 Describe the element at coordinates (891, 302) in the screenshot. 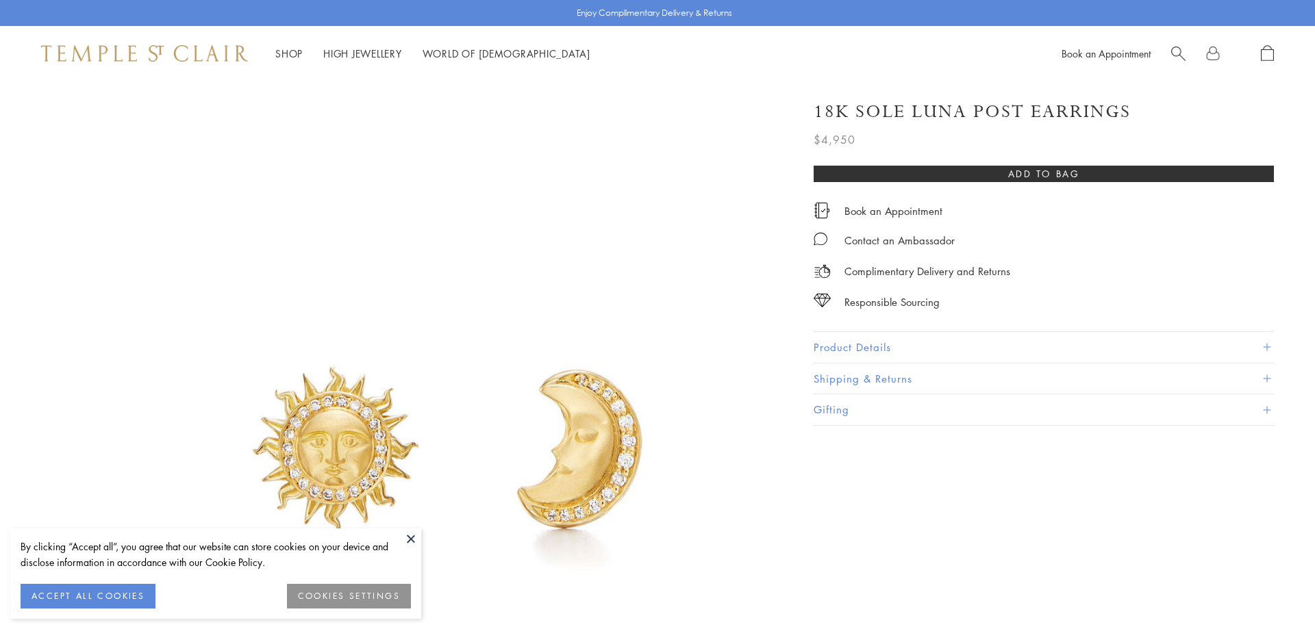

I see `div: Responsible Sourcing` at that location.